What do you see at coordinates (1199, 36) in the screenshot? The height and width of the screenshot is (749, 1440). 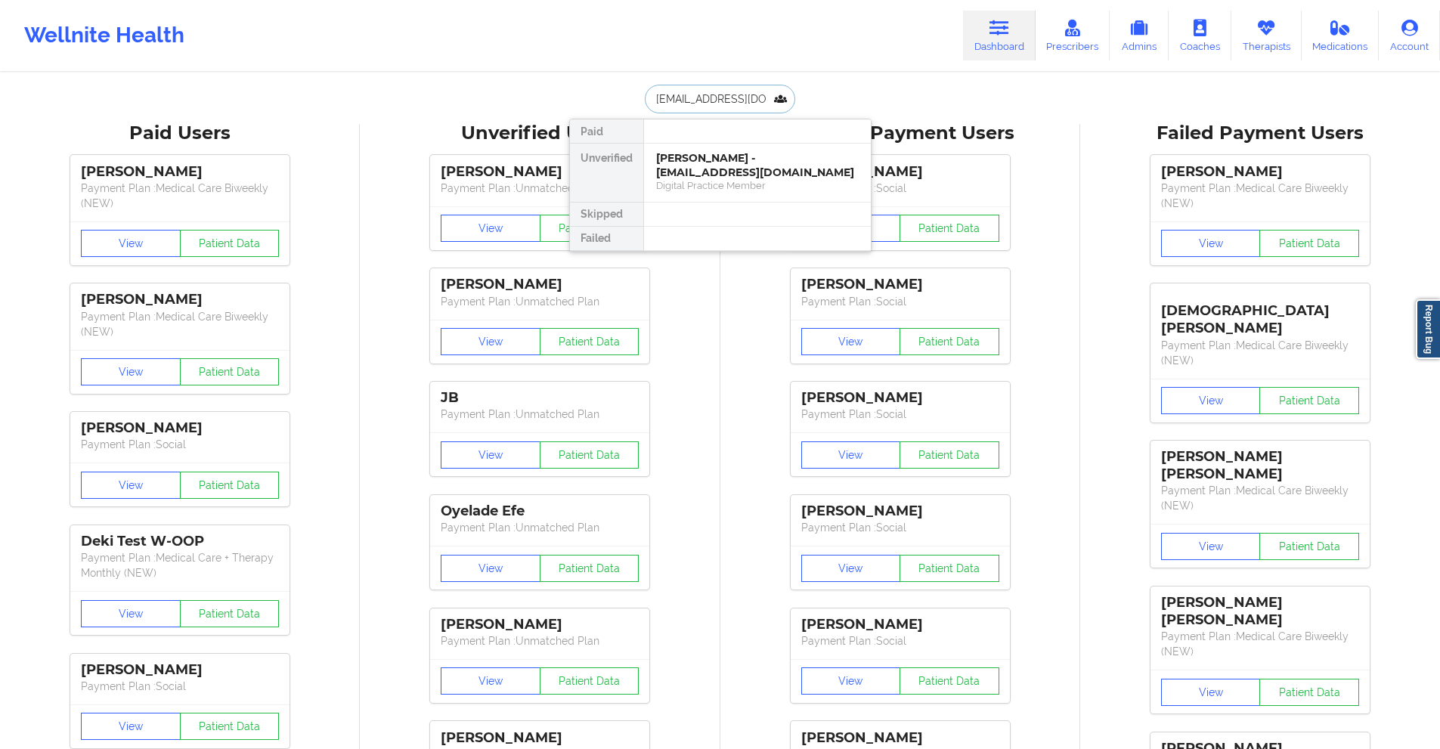 I see `a: Coaches` at bounding box center [1199, 36].